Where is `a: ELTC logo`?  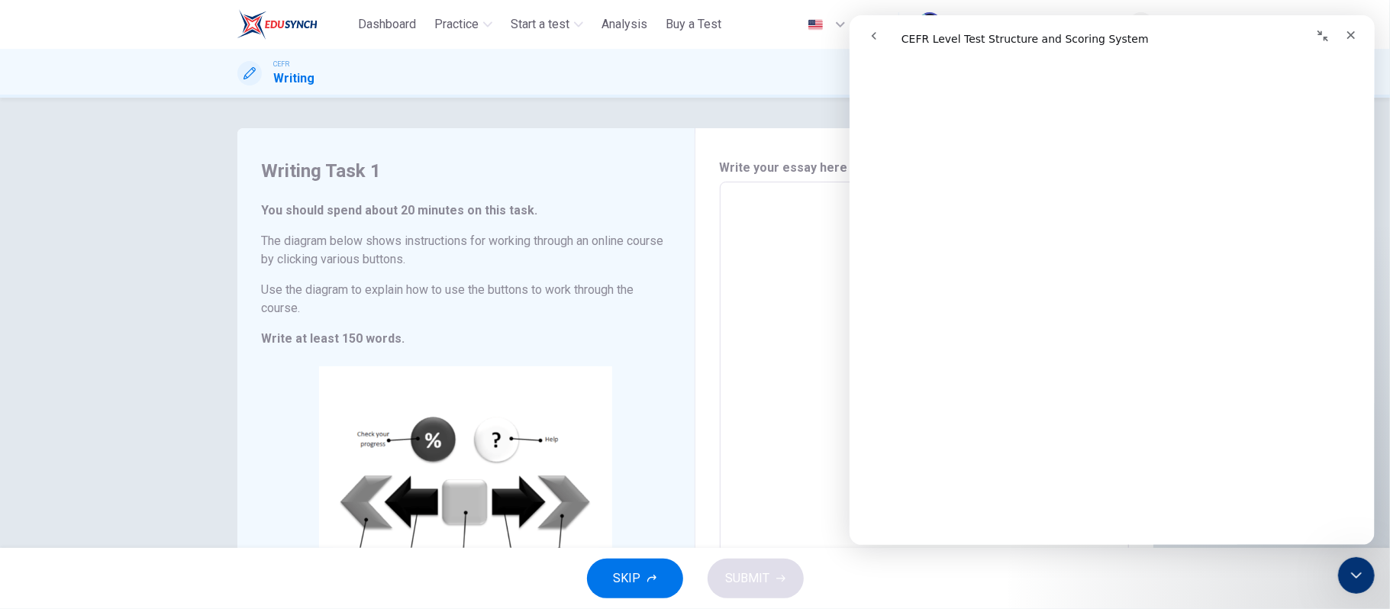 a: ELTC logo is located at coordinates (295, 24).